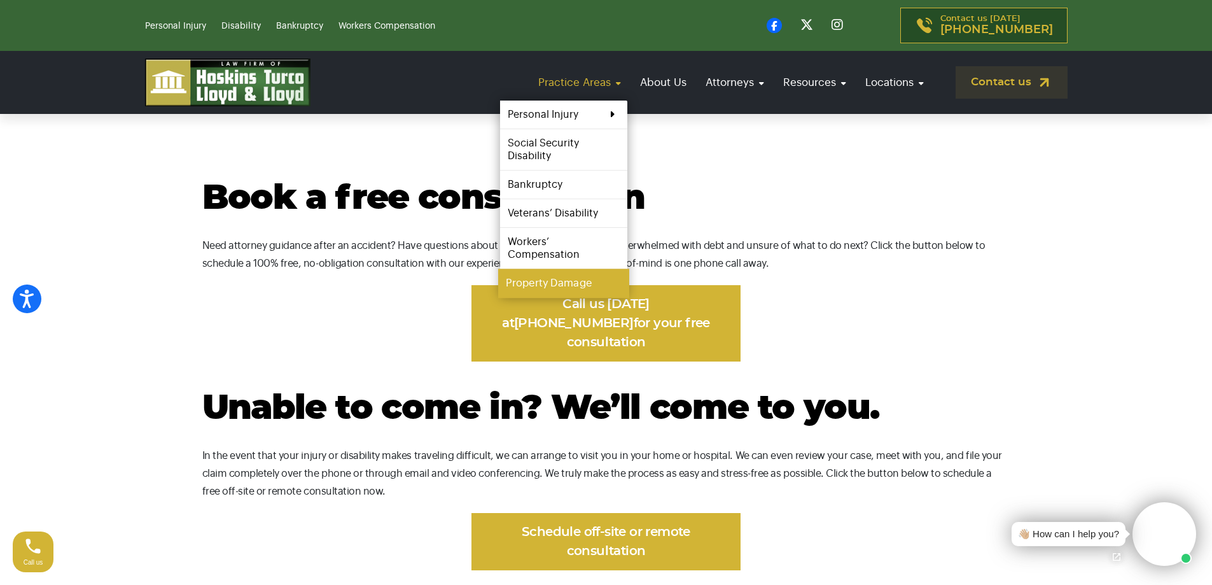 The width and height of the screenshot is (1212, 585). Describe the element at coordinates (894, 82) in the screenshot. I see `a: Locations` at that location.